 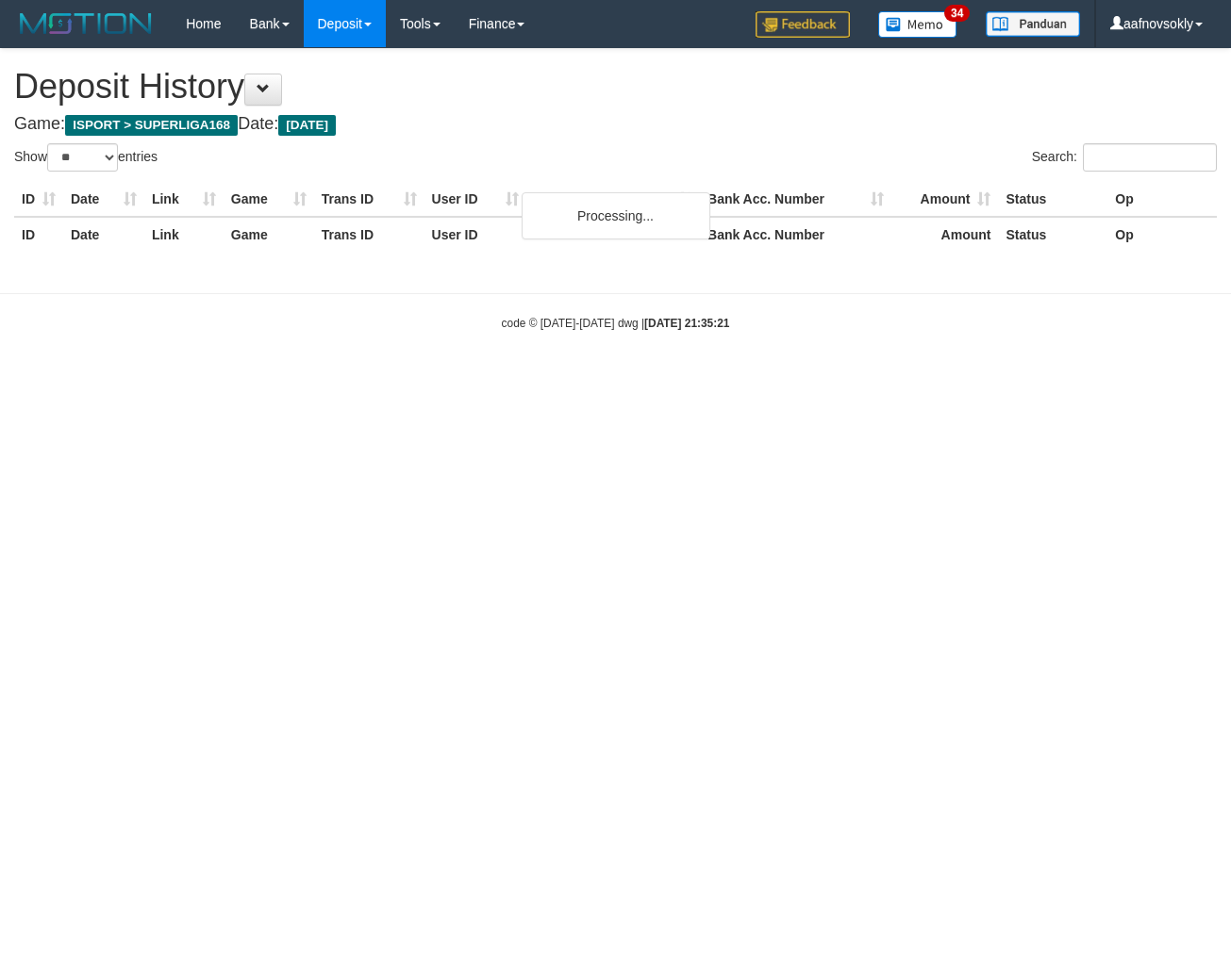 I want to click on img: MOTION_logo.png, so click(x=86, y=24).